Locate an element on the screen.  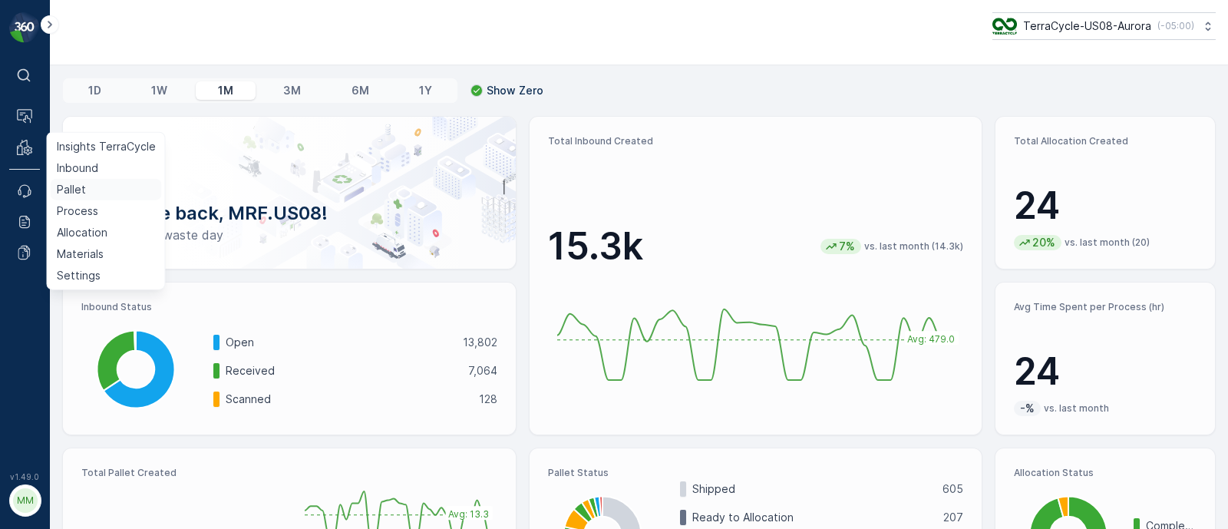
p: Avg Time Spent per Process (hr) is located at coordinates (1105, 307).